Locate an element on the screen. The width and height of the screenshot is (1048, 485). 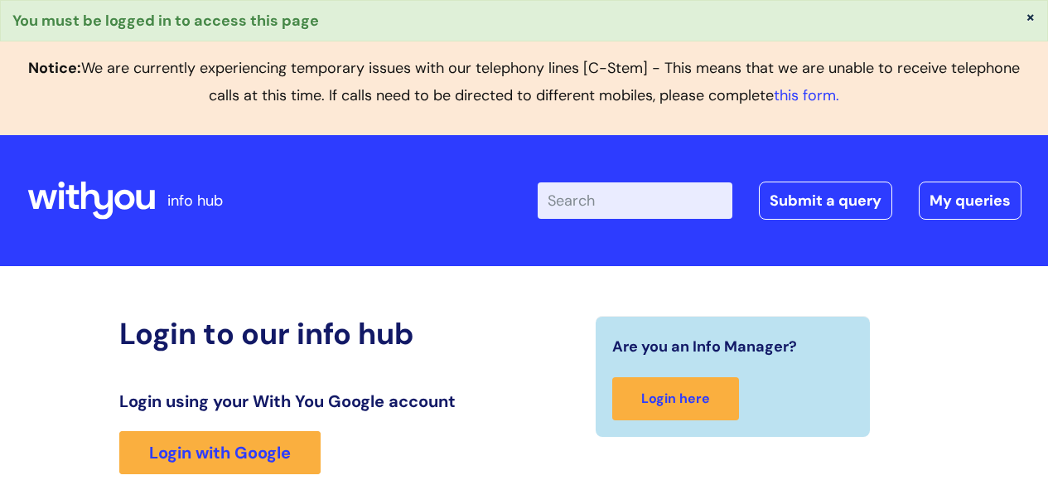
input: Search is located at coordinates (634, 200).